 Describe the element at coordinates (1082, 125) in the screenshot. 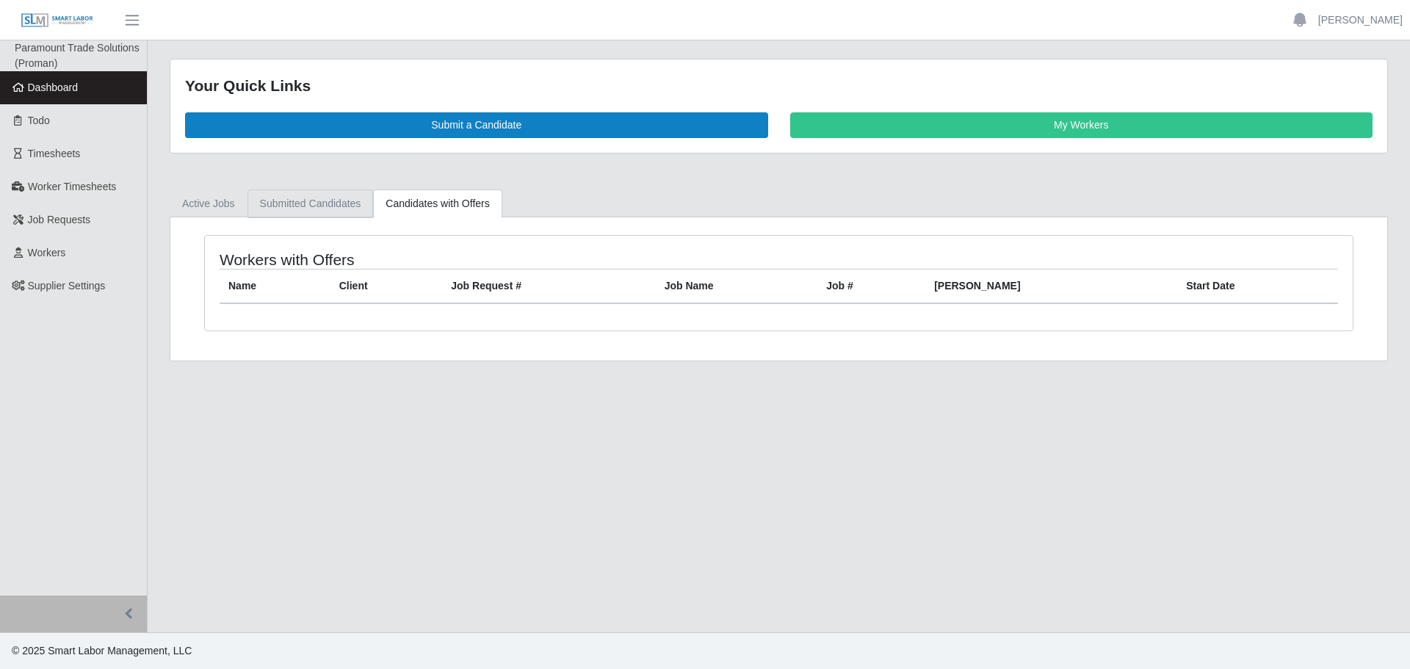

I see `a: My Workers` at that location.